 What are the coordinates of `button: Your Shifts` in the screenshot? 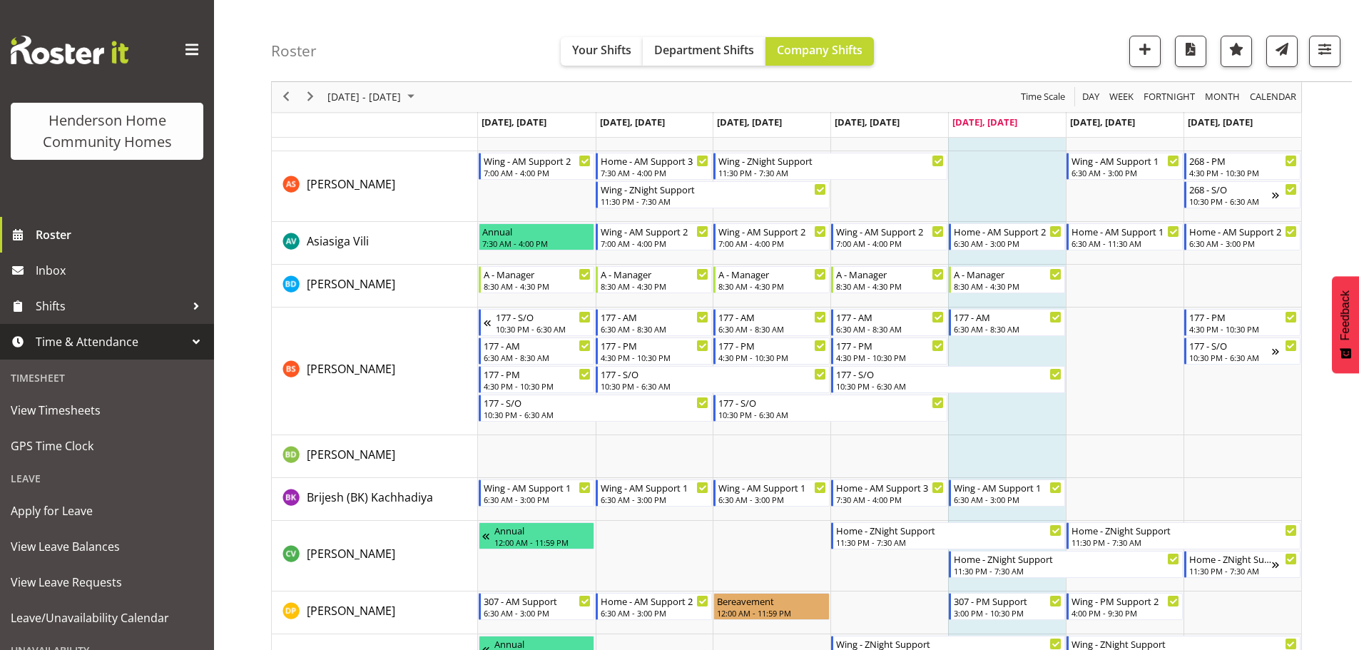 It's located at (601, 51).